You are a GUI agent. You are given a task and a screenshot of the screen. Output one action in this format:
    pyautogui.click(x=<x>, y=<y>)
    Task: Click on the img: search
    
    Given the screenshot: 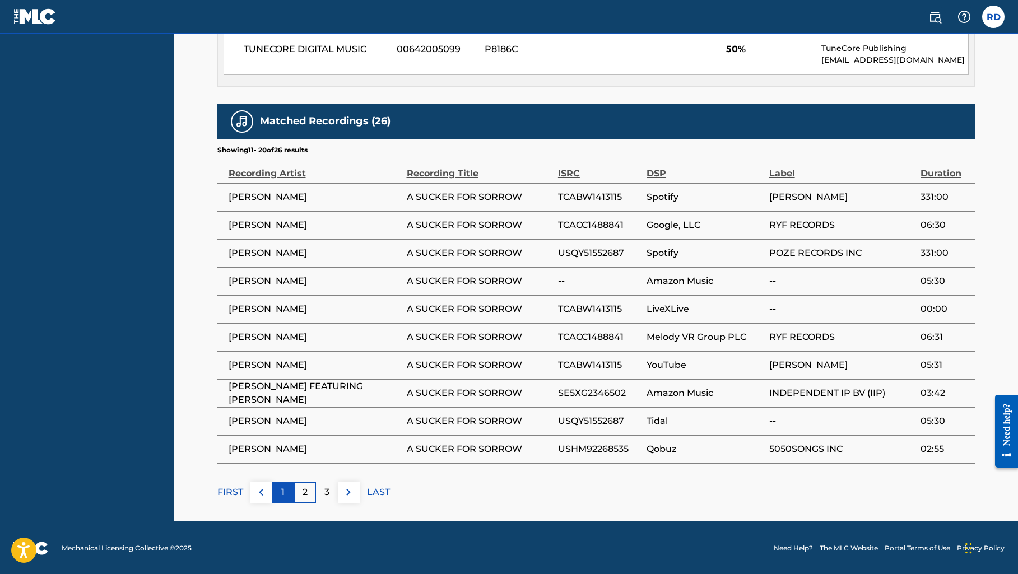 What is the action you would take?
    pyautogui.click(x=935, y=17)
    